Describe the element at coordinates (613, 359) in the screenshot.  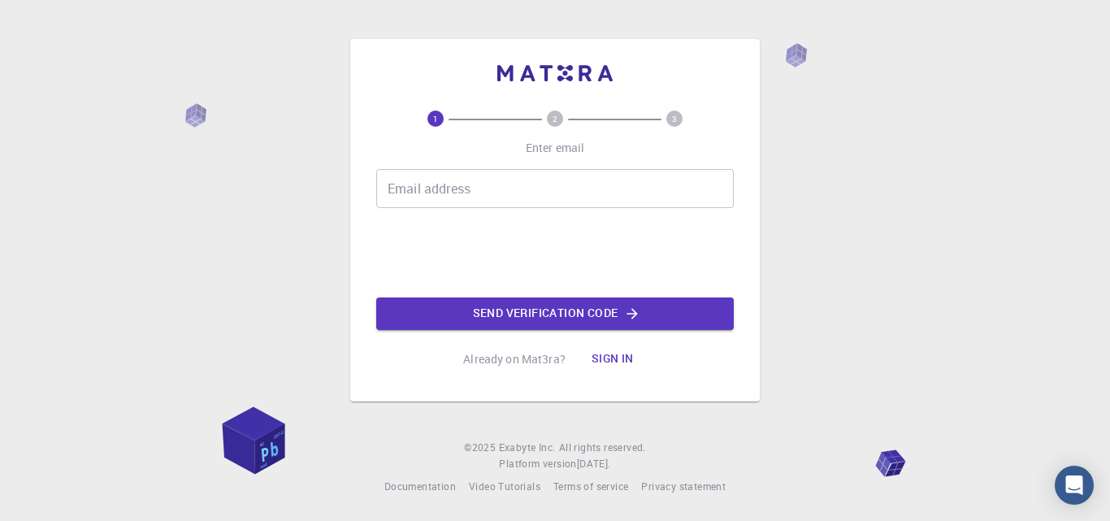
I see `button: Sign in` at that location.